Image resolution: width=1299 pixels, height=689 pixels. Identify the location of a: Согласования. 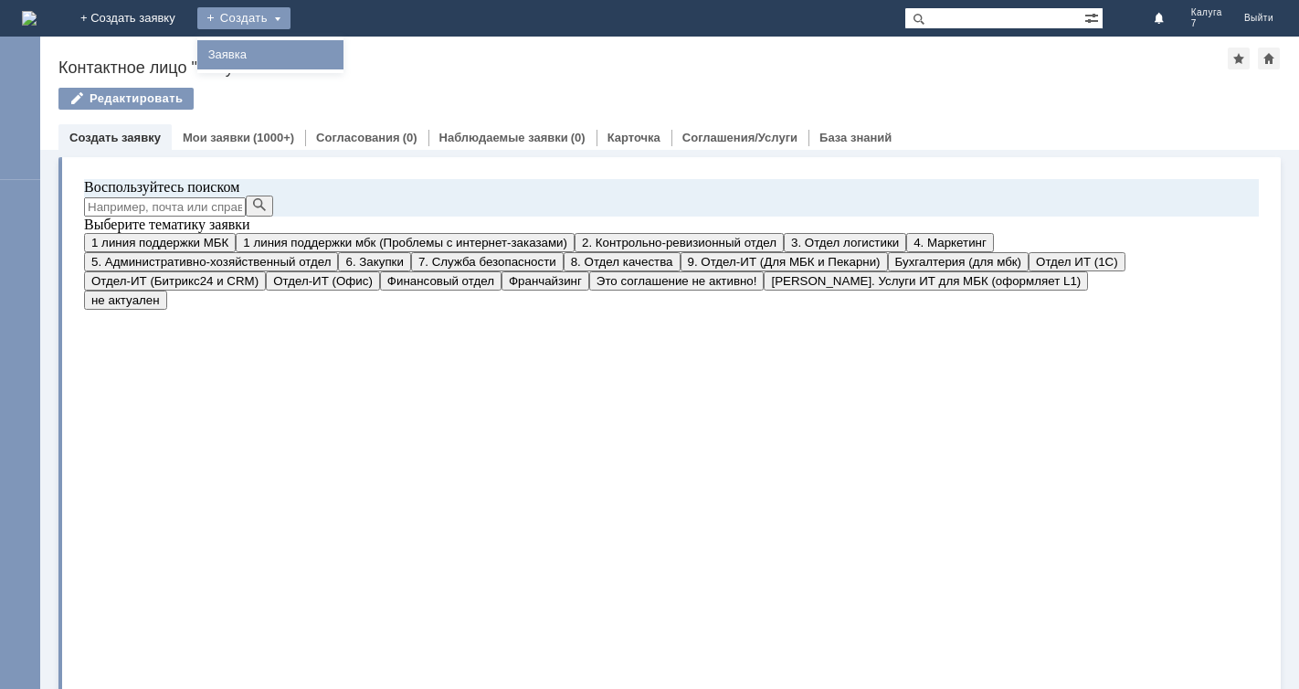
(358, 137).